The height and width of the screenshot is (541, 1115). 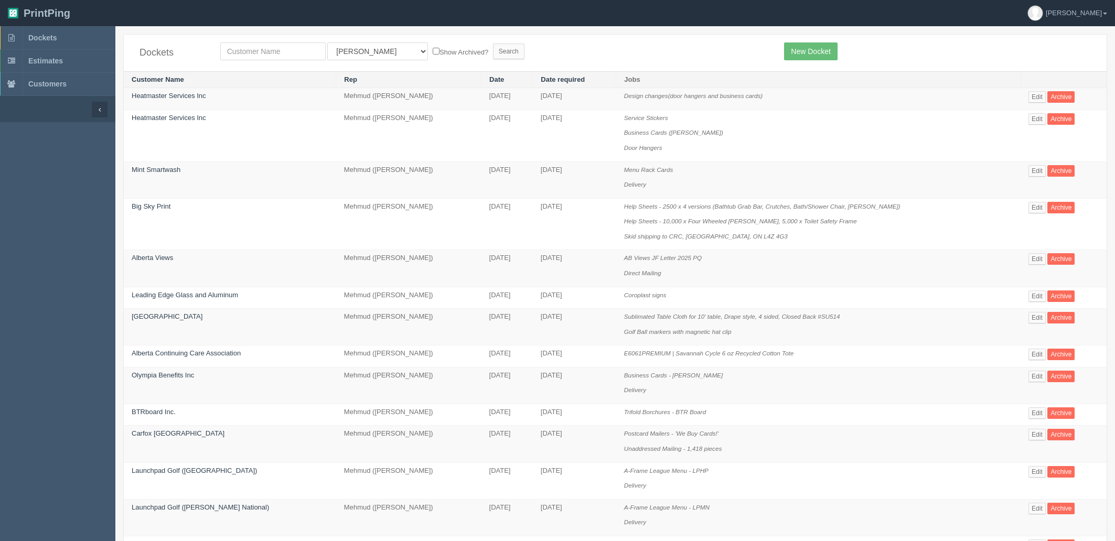 I want to click on a: New Docket, so click(x=811, y=51).